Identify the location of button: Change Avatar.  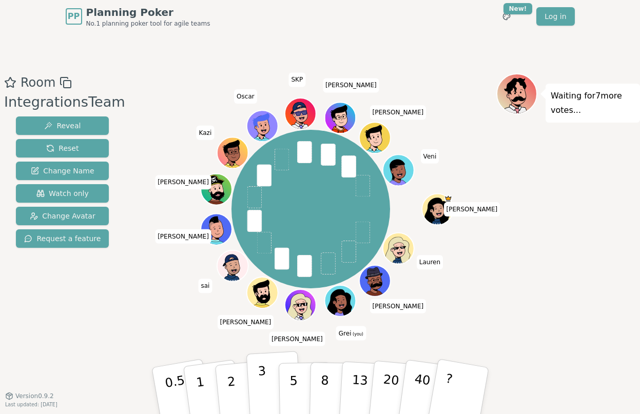
(62, 216).